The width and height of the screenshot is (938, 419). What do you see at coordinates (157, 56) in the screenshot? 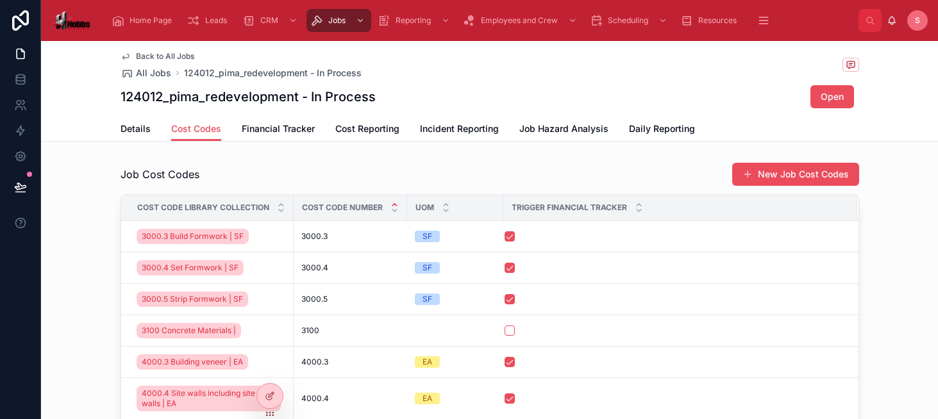
I see `a: Back to All Jobs` at bounding box center [157, 56].